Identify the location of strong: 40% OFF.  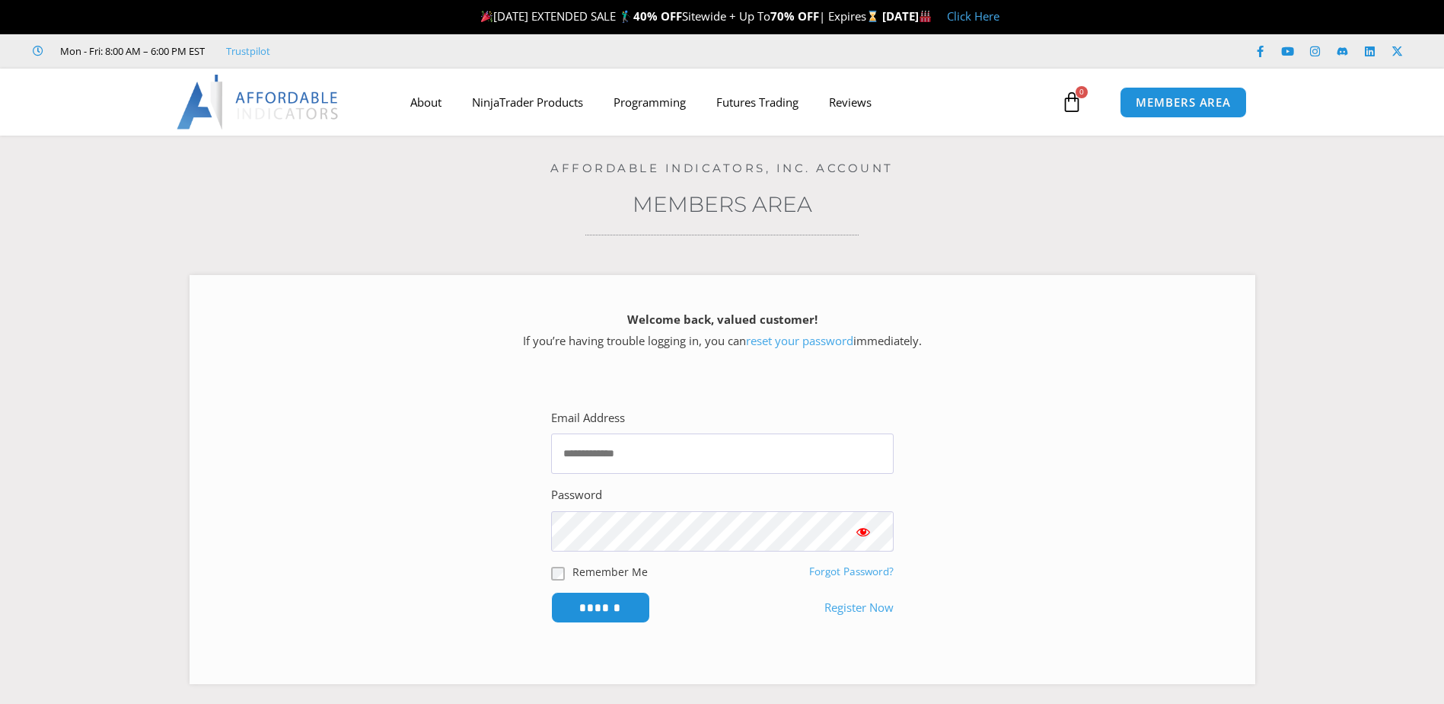
(658, 16).